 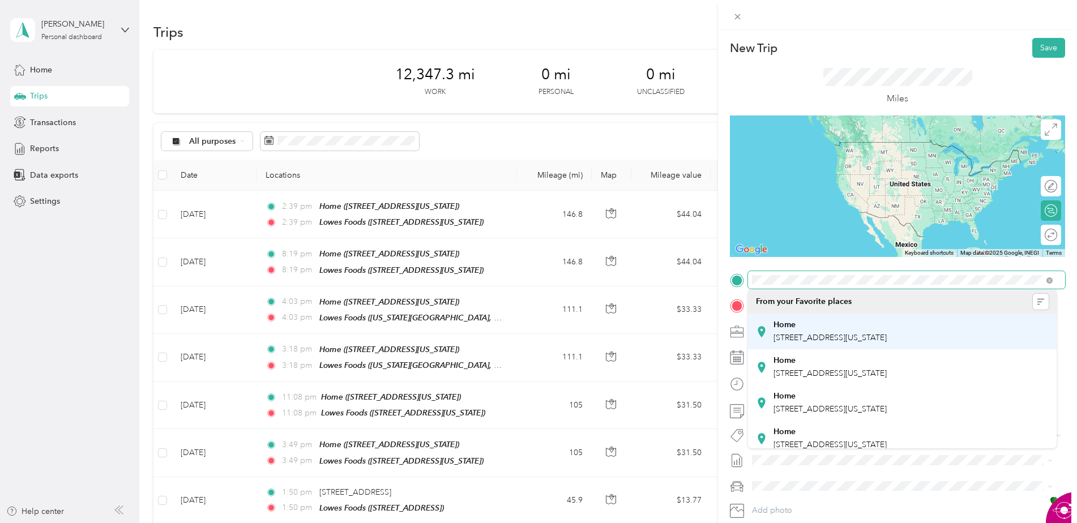 I want to click on a: Open this area in Google Maps (opens a new window), so click(x=751, y=250).